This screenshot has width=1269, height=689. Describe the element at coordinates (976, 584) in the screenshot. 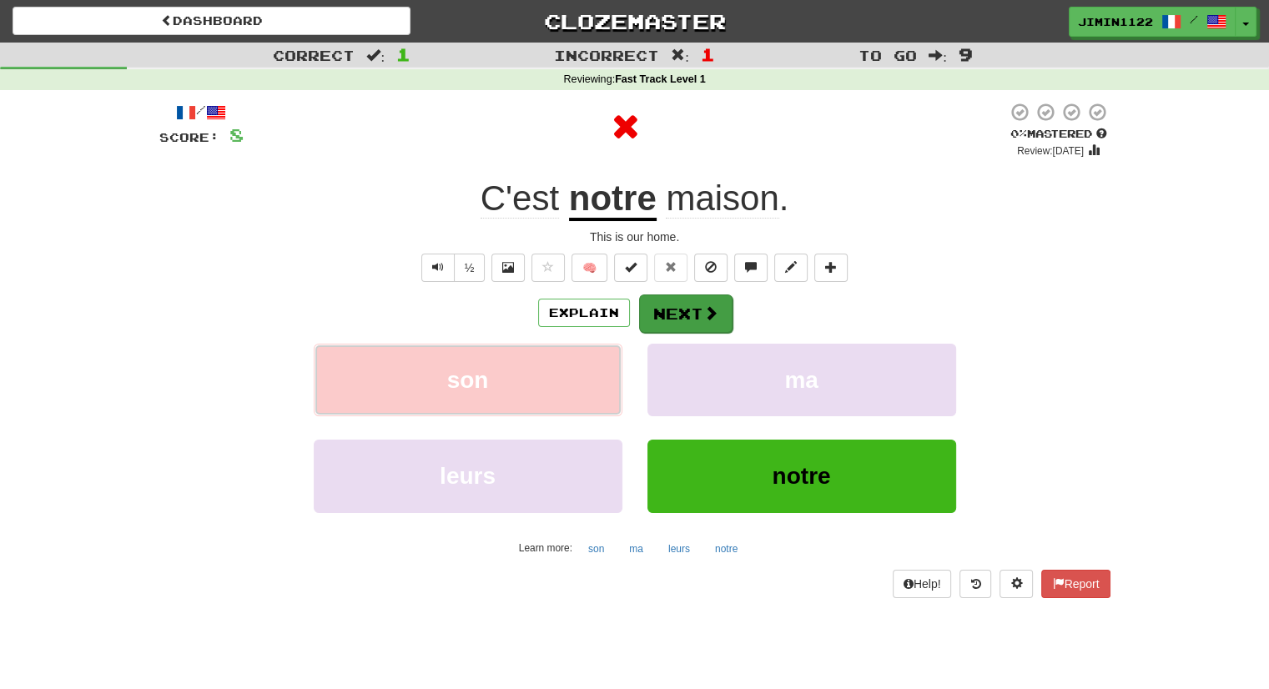

I see `button: Round history (alt+y)` at that location.